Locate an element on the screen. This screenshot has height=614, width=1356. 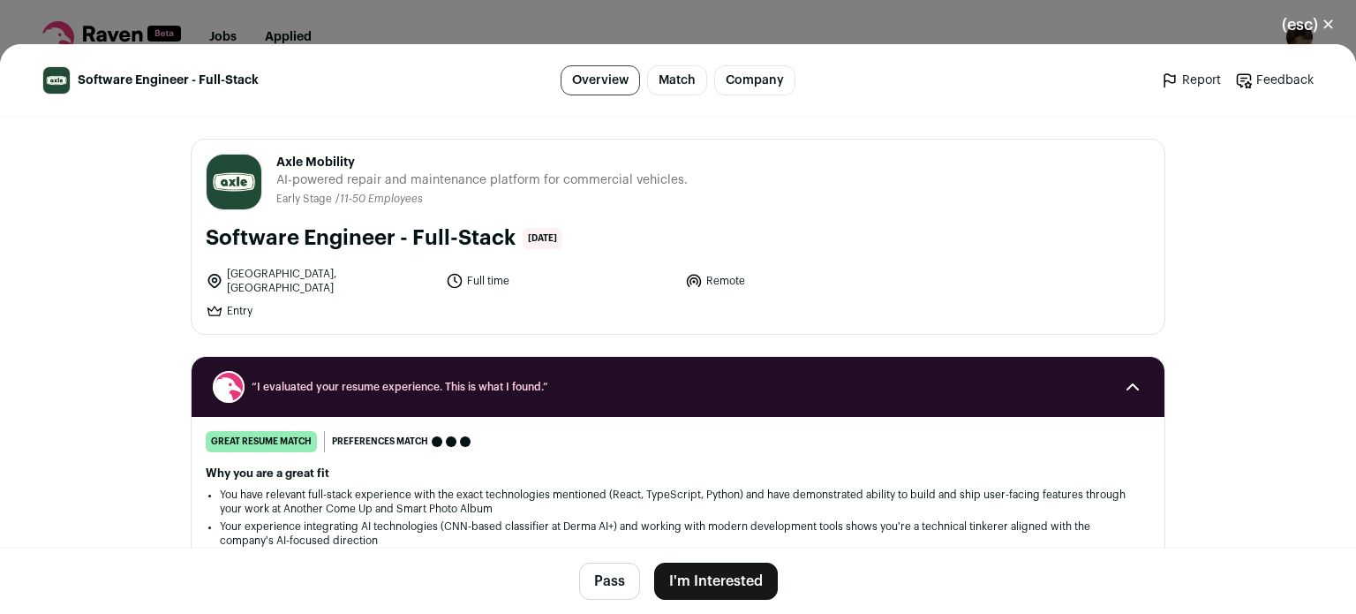
a: Overview is located at coordinates (600, 80).